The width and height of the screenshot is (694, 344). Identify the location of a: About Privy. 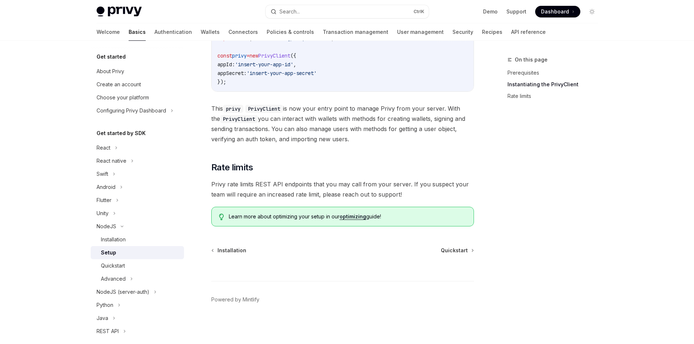
(137, 71).